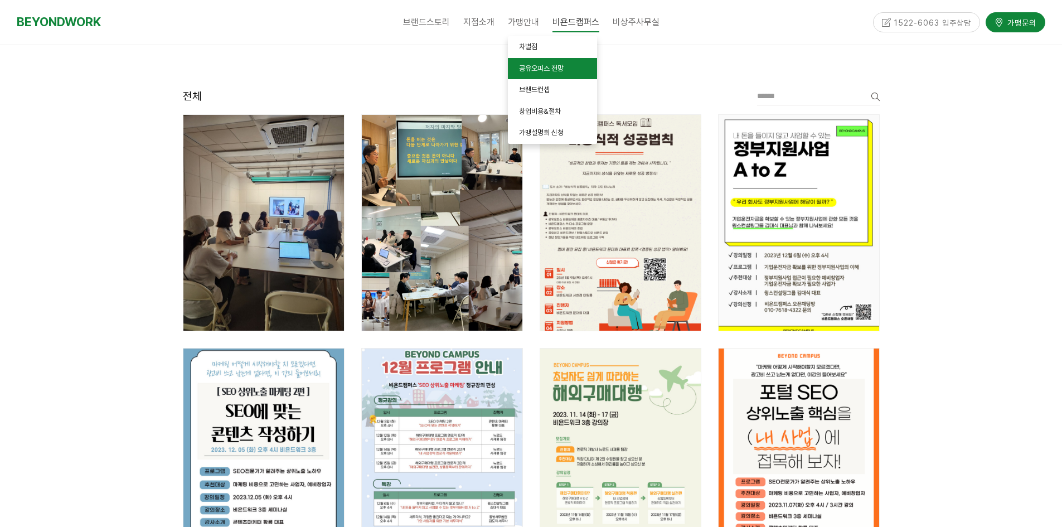 This screenshot has width=1062, height=527. What do you see at coordinates (576, 22) in the screenshot?
I see `a: 비욘드캠퍼스` at bounding box center [576, 22].